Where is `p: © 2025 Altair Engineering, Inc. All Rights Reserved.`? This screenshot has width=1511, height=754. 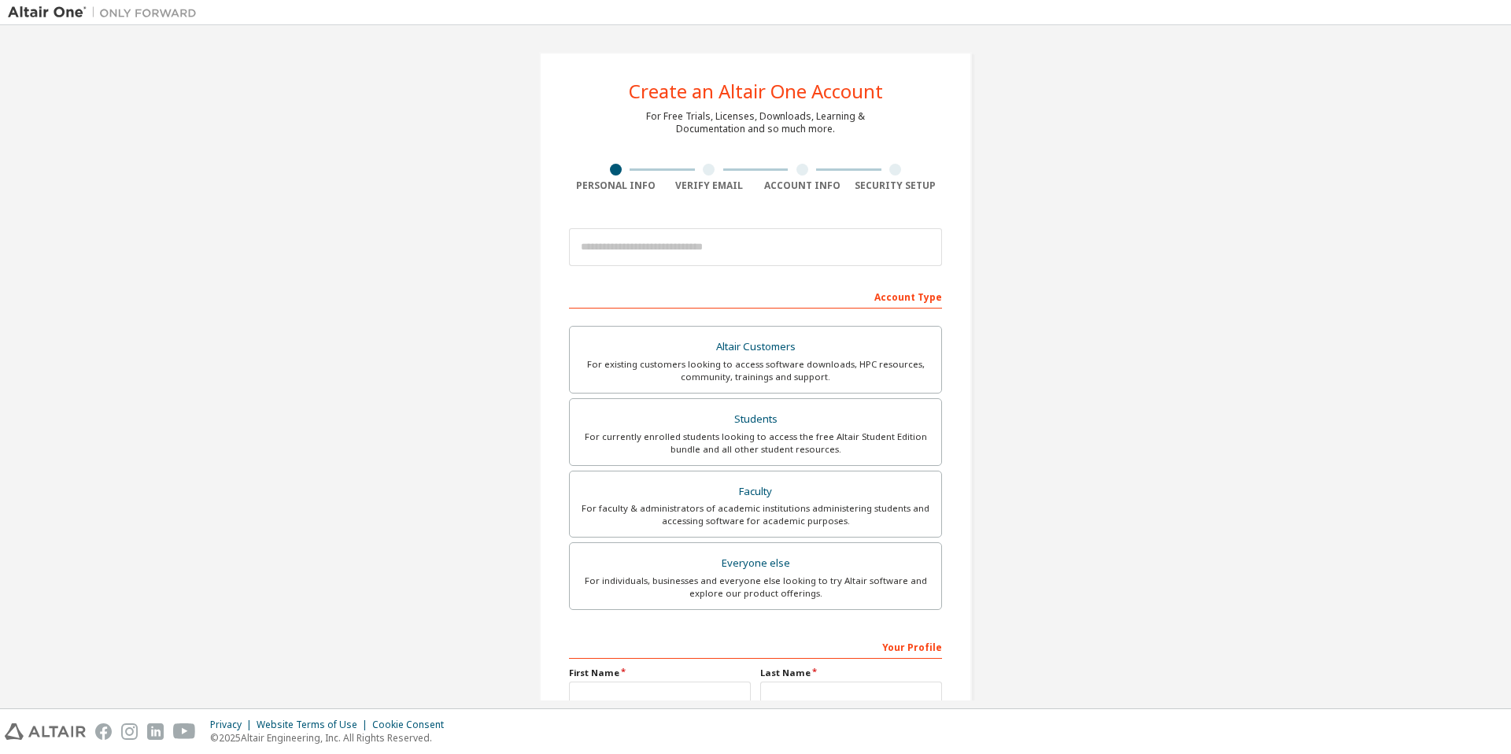
p: © 2025 Altair Engineering, Inc. All Rights Reserved. is located at coordinates (331, 737).